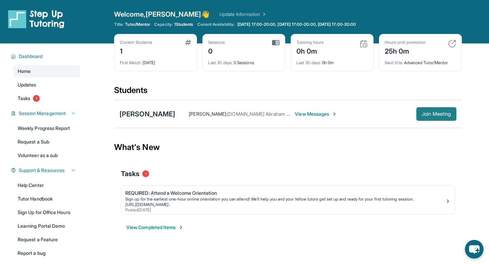  What do you see at coordinates (316, 114) in the screenshot?
I see `span: View Messages` at bounding box center [316, 114].